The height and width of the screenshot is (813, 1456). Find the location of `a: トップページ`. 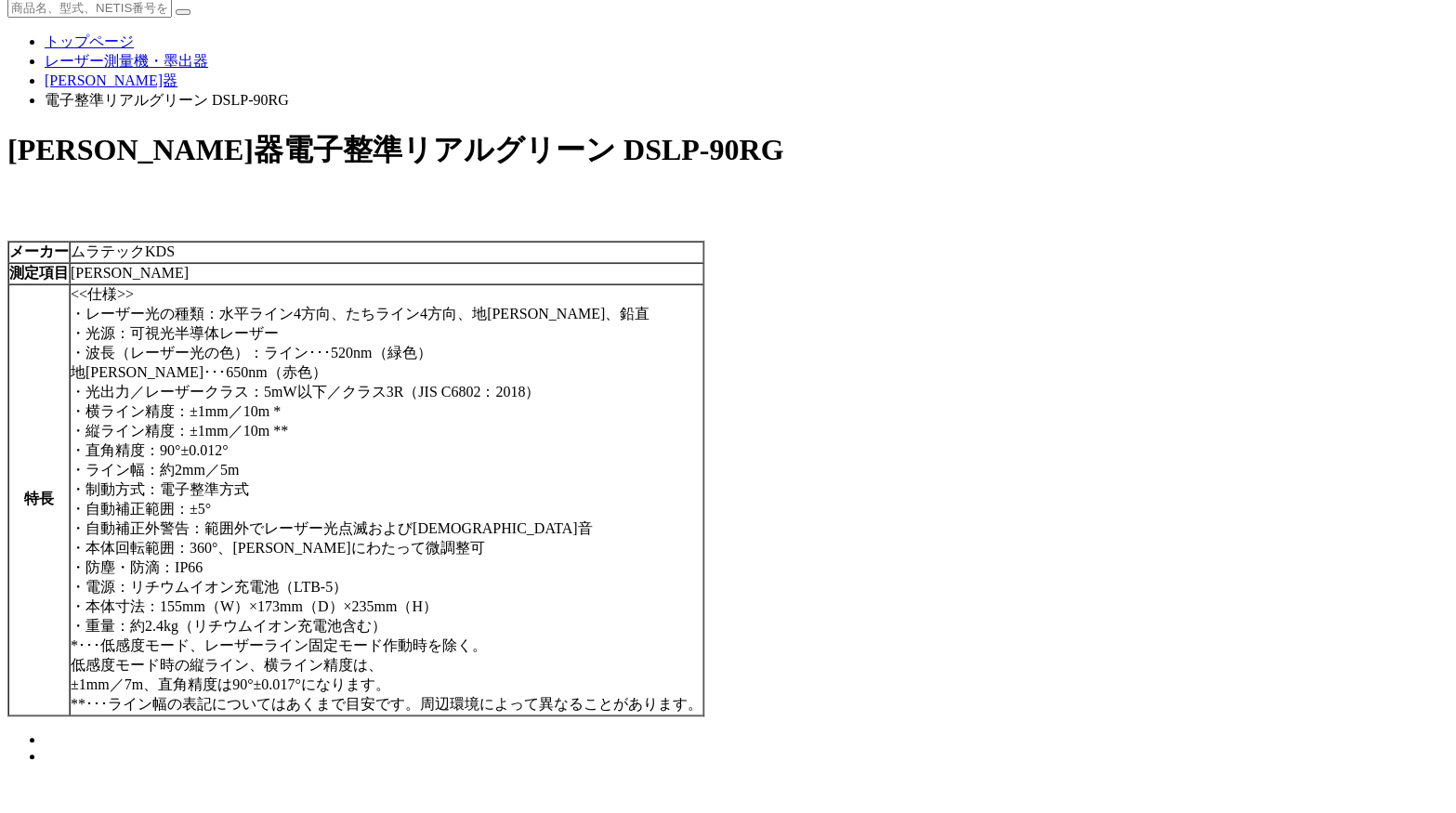

a: トップページ is located at coordinates (90, 41).